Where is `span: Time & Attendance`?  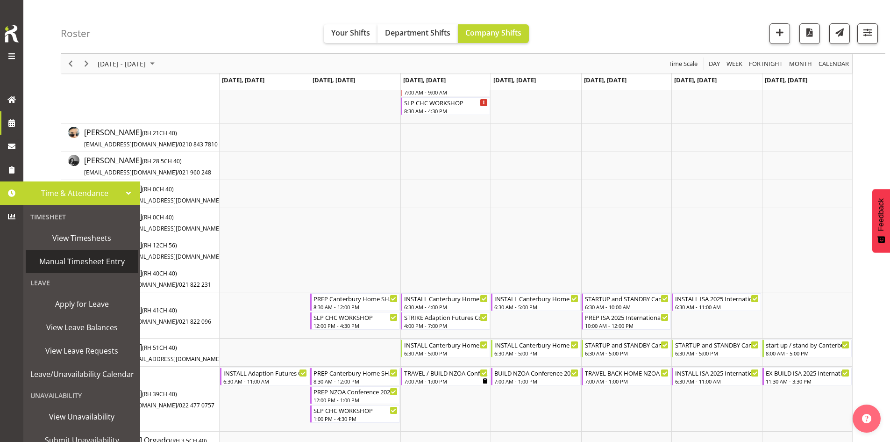
span: Time & Attendance is located at coordinates (75, 193).